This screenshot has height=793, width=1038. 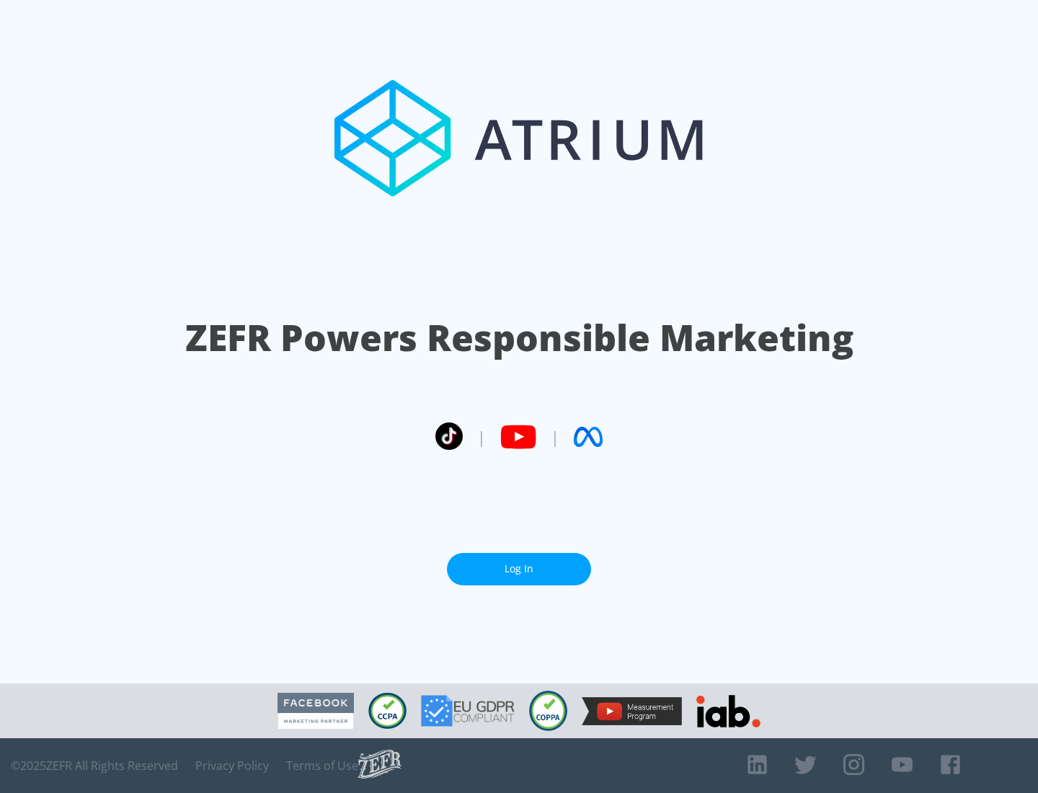 What do you see at coordinates (519, 337) in the screenshot?
I see `h1: ZEFR Powers Responsible Marketing` at bounding box center [519, 337].